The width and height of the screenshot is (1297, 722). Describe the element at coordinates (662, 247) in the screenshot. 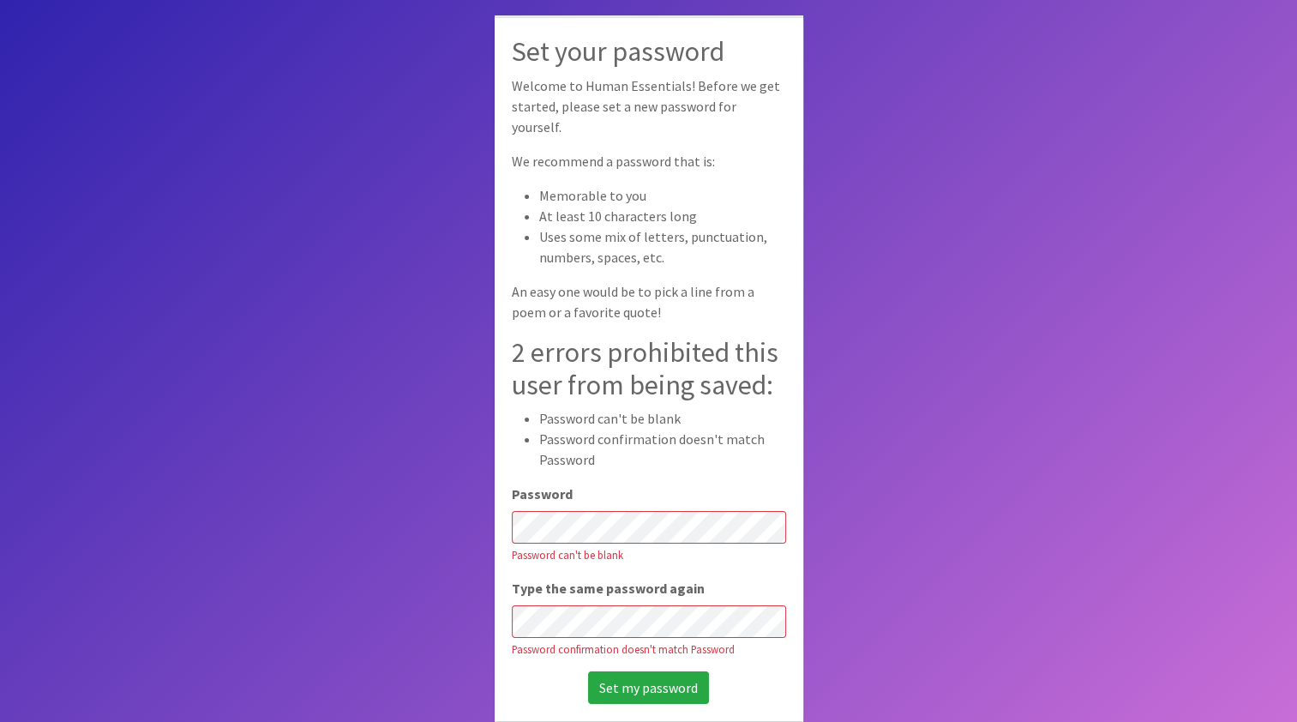

I see `li: Uses some mix of letters, punctuation, numbers, spaces, etc.` at that location.